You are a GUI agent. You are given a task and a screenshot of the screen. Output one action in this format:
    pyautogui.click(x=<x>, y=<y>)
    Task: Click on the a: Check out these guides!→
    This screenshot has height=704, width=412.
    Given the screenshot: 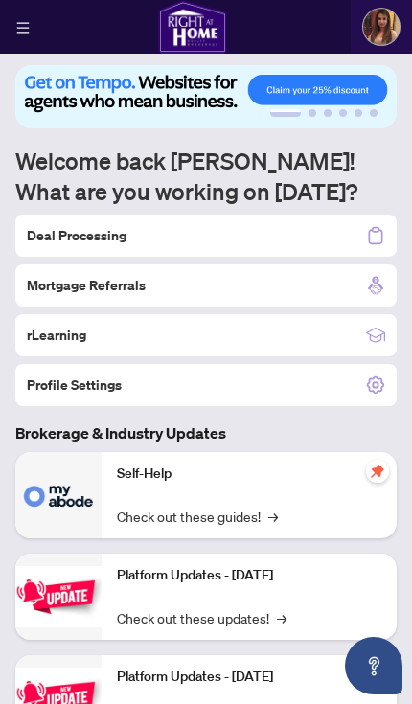 What is the action you would take?
    pyautogui.click(x=197, y=517)
    